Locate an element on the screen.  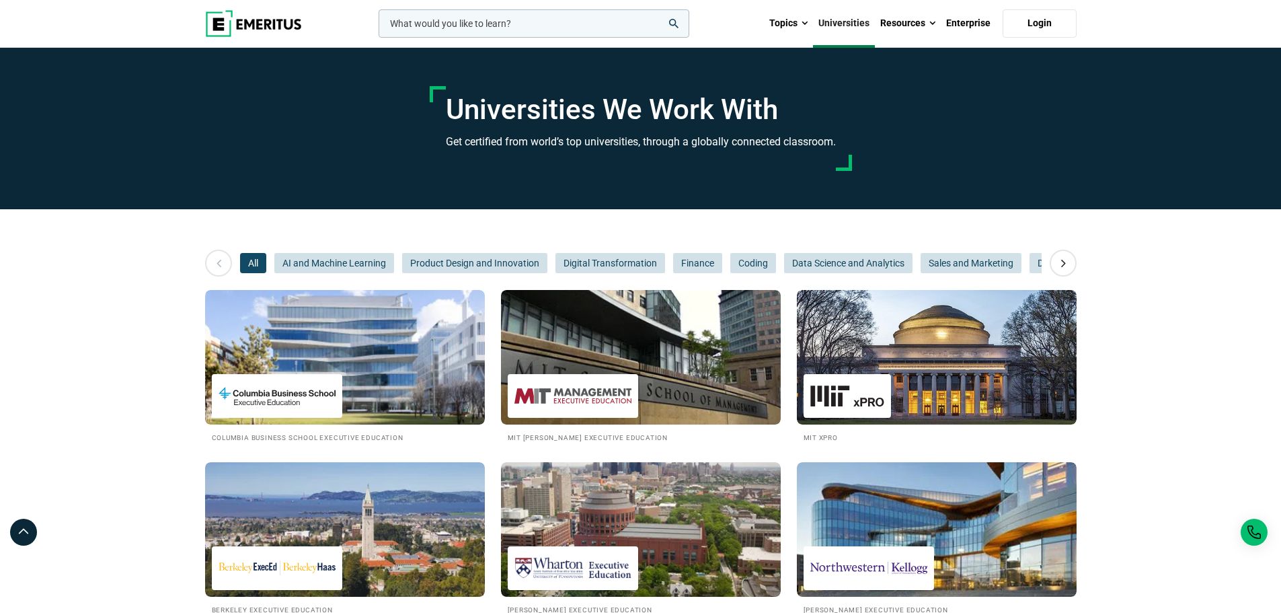
input: woocommerce-product-search-field-0 is located at coordinates (534, 24).